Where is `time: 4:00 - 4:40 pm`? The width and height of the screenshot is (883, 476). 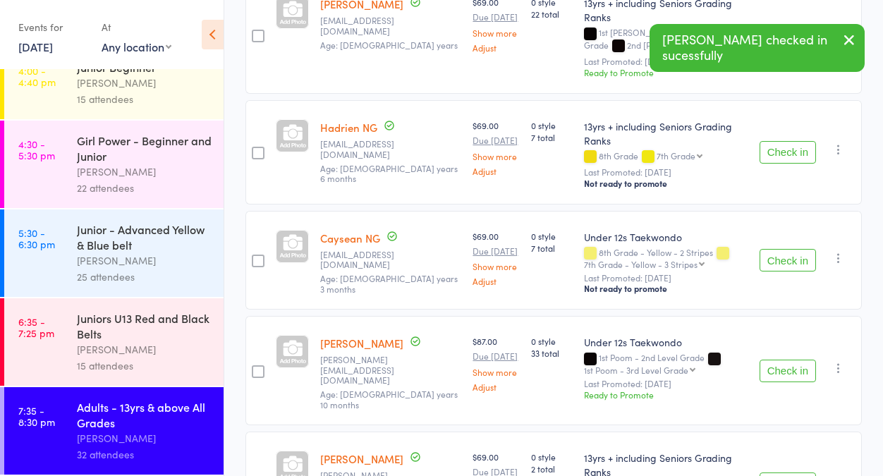
time: 4:00 - 4:40 pm is located at coordinates (37, 76).